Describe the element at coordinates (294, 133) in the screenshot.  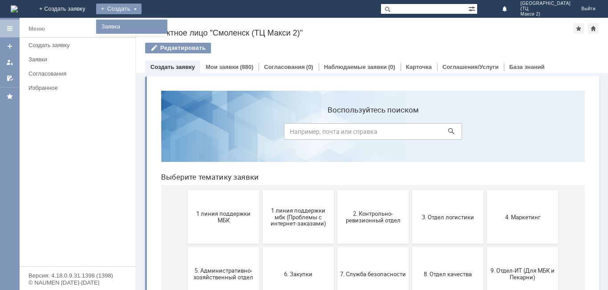
I see `span: 3. Отдел логистики` at that location.